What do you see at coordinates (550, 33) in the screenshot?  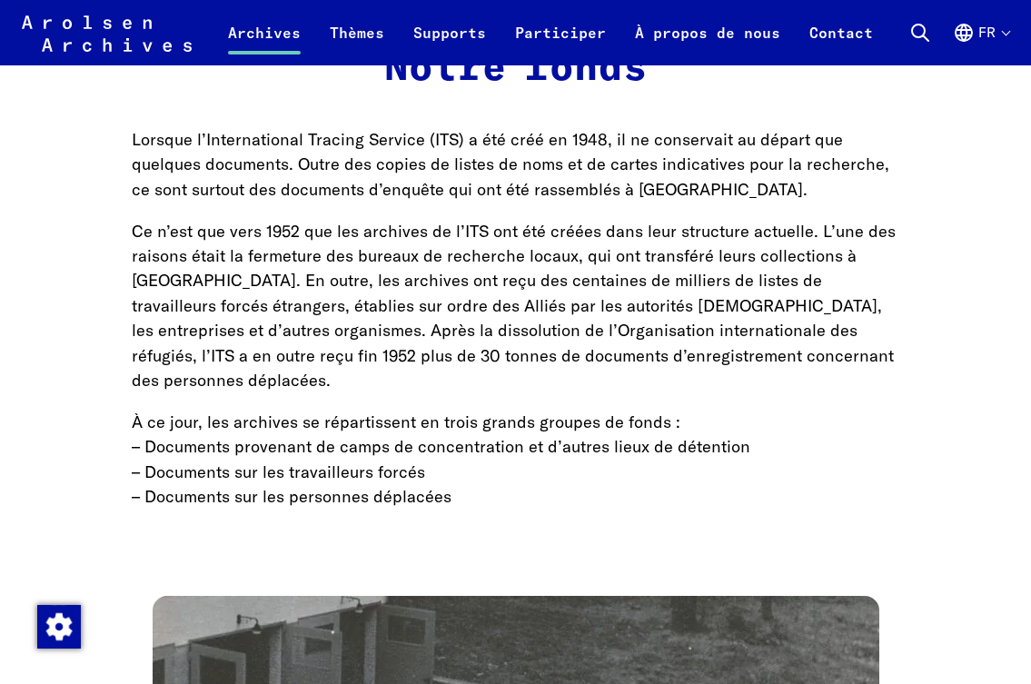 I see `nav: Principal` at bounding box center [550, 33].